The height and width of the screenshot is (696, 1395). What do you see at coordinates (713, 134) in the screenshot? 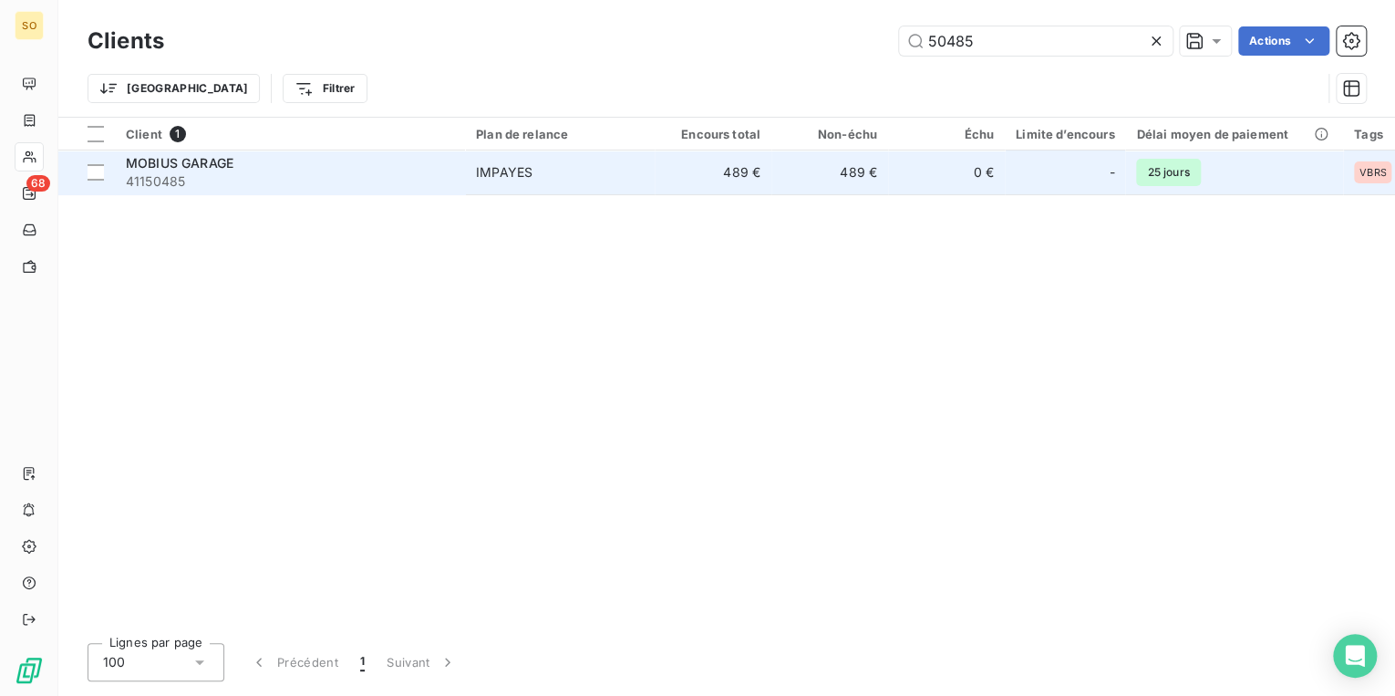
I see `div: Encours total` at bounding box center [713, 134].